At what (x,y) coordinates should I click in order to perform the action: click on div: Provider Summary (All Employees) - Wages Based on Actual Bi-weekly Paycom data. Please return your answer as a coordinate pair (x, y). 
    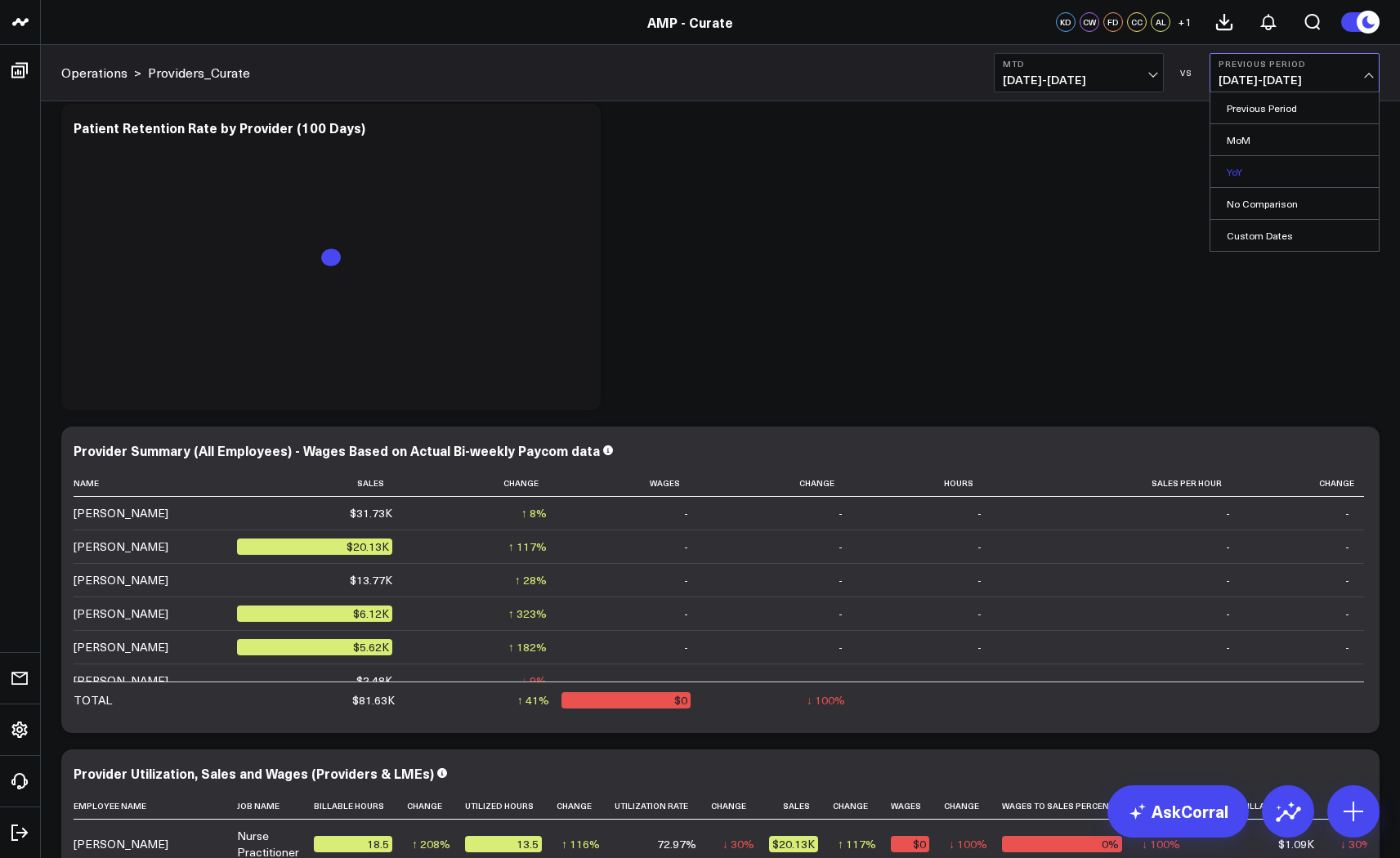
    Looking at the image, I should click on (337, 450).